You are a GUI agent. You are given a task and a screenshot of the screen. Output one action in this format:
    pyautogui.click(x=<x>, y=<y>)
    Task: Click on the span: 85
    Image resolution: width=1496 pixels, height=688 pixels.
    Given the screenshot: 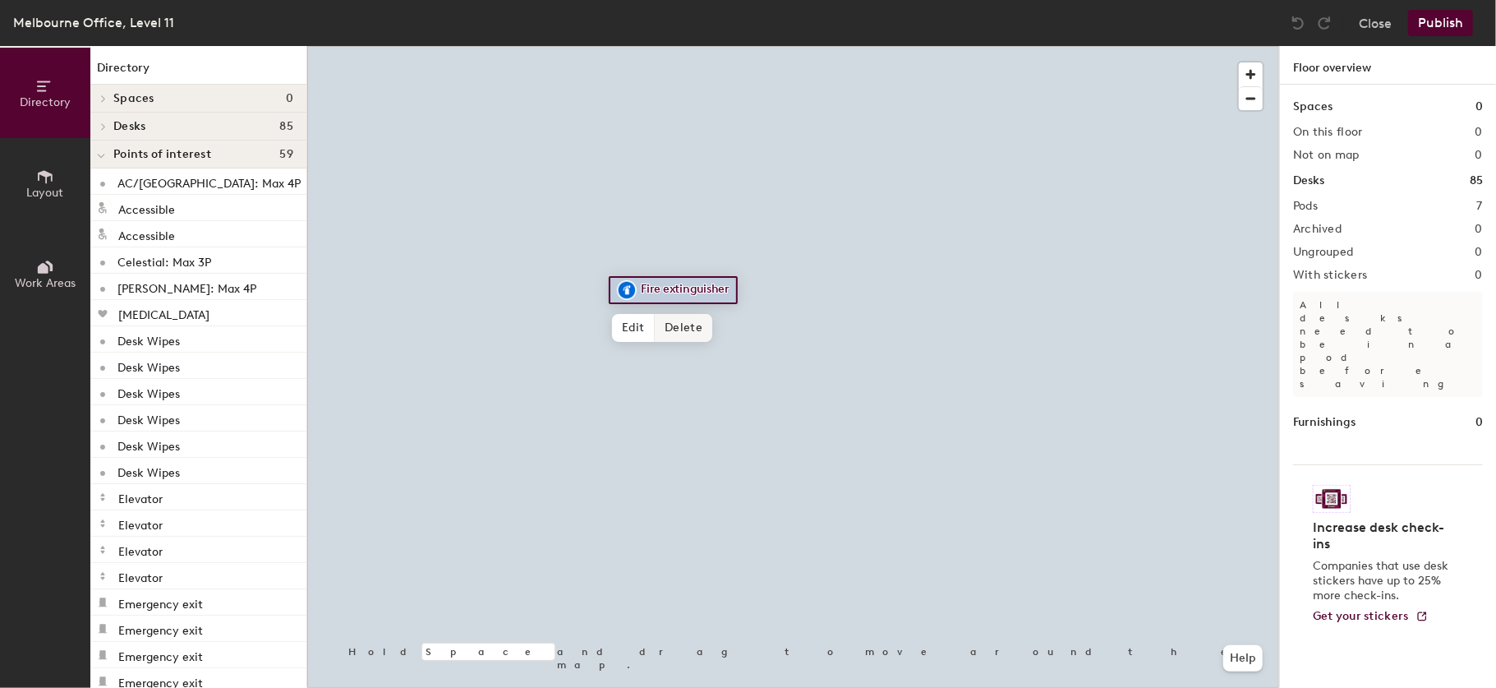 What is the action you would take?
    pyautogui.click(x=286, y=127)
    